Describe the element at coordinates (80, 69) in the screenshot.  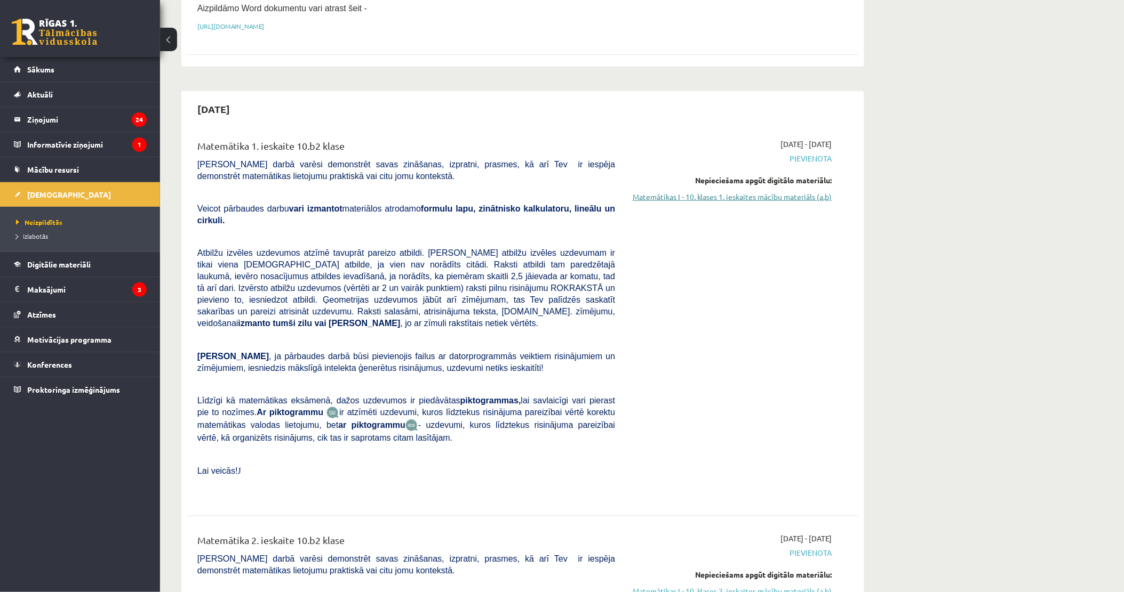
I see `a: Sākums` at that location.